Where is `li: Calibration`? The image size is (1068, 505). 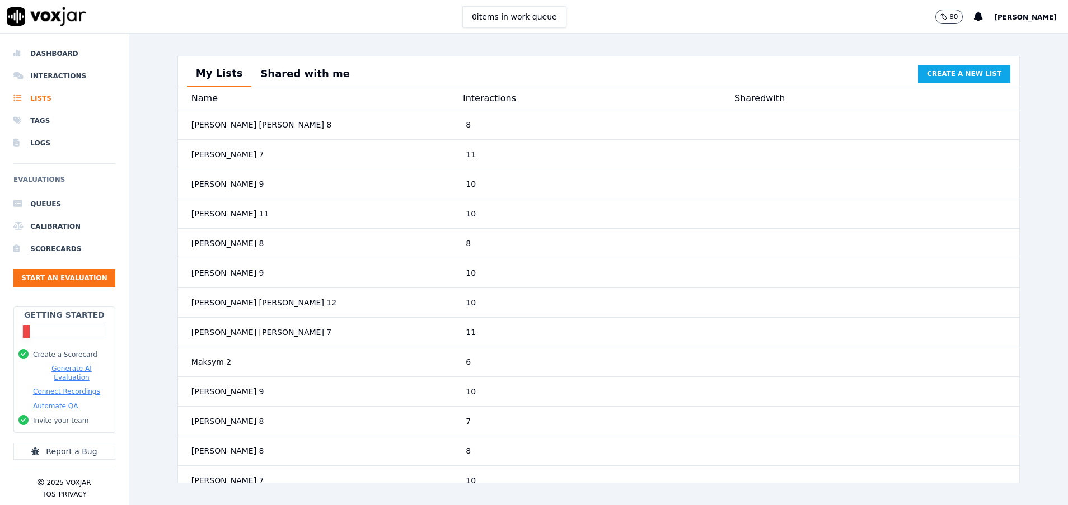
li: Calibration is located at coordinates (64, 227).